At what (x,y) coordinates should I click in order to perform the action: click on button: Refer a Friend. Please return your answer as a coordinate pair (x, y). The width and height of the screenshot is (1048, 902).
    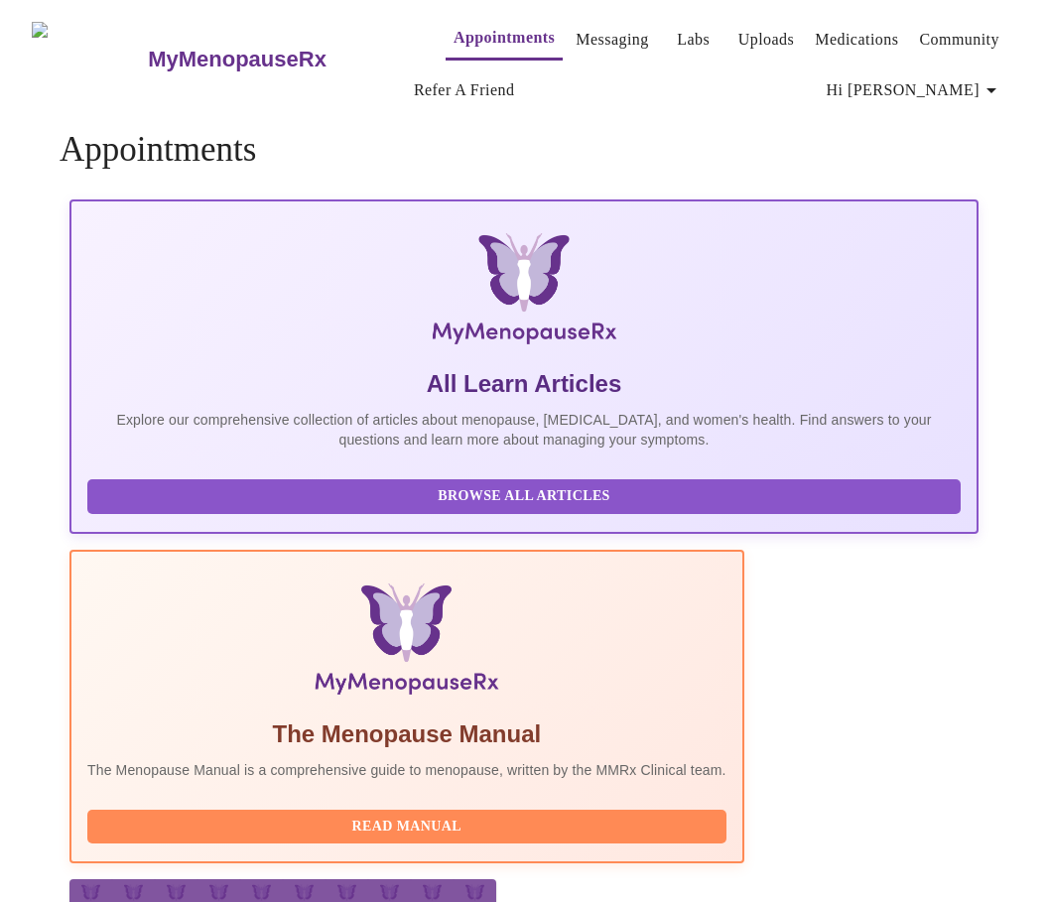
    Looking at the image, I should click on (465, 90).